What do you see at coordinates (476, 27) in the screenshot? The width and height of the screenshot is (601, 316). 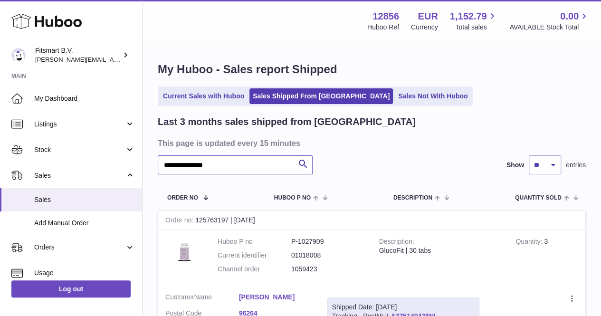 I see `span: Total sales` at bounding box center [476, 27].